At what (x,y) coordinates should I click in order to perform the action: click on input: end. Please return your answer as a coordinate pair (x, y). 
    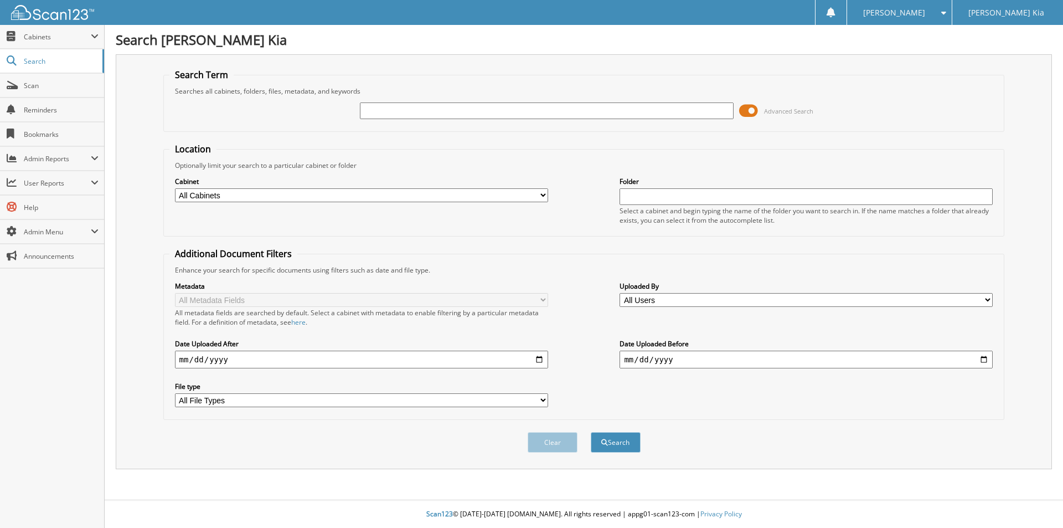
    Looking at the image, I should click on (806, 359).